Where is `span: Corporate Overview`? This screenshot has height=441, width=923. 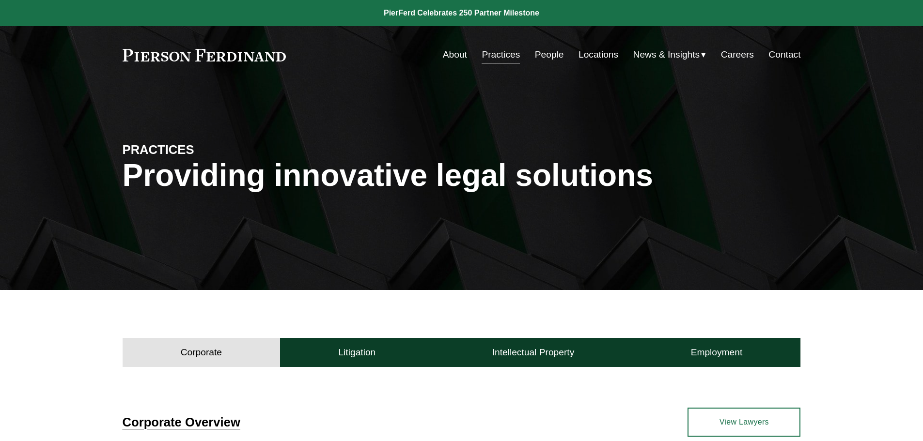 span: Corporate Overview is located at coordinates (181, 422).